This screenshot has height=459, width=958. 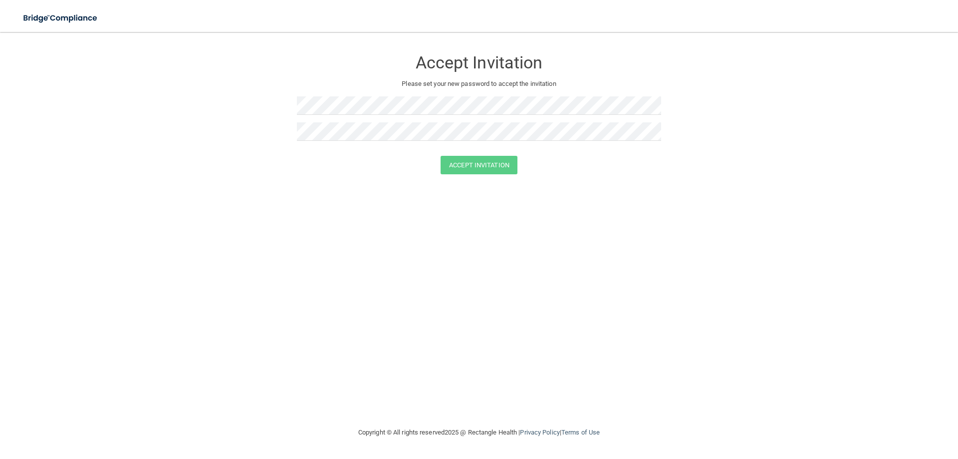 What do you see at coordinates (540, 432) in the screenshot?
I see `a: Privacy Policy` at bounding box center [540, 432].